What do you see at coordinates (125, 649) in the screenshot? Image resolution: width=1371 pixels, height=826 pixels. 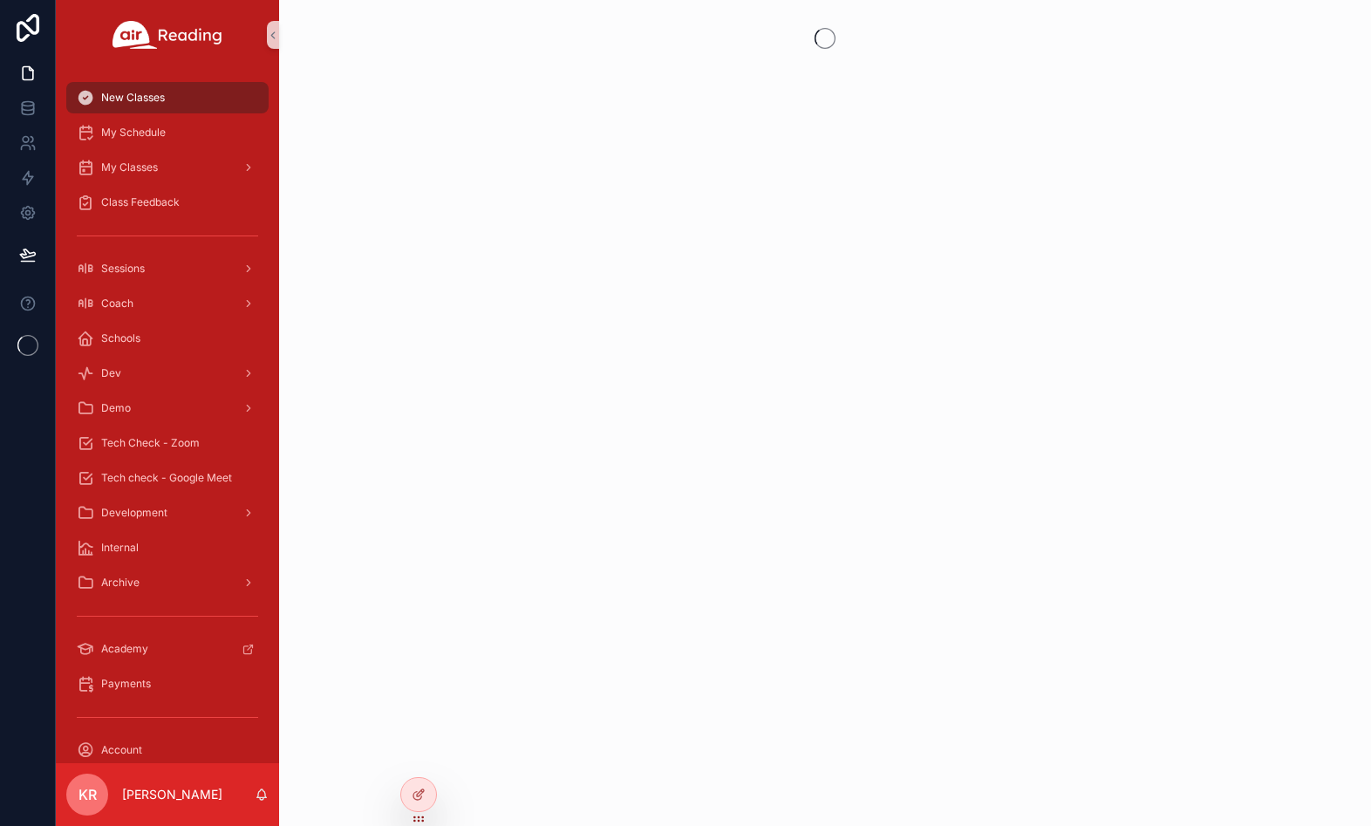 I see `span: Academy` at bounding box center [125, 649].